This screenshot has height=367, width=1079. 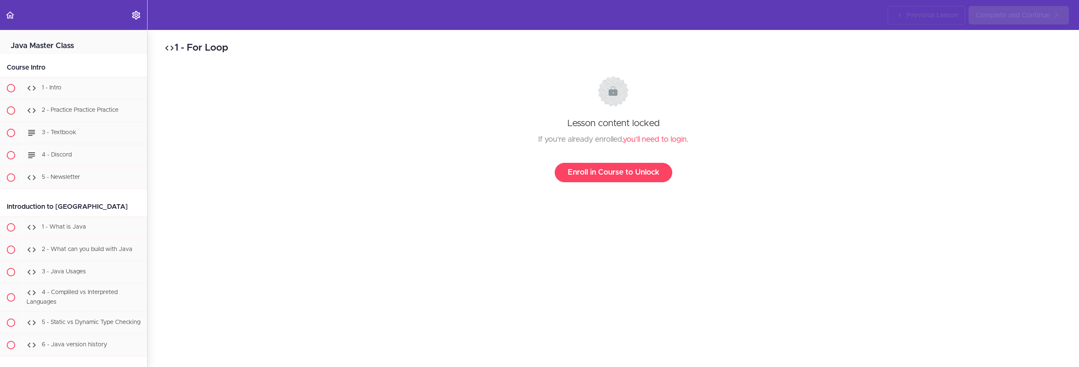 I want to click on span: Complete and Continue, so click(x=1013, y=15).